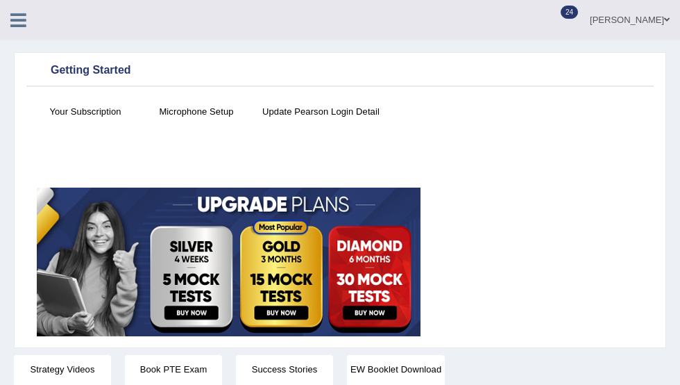  Describe the element at coordinates (340, 71) in the screenshot. I see `div: Getting Started` at that location.